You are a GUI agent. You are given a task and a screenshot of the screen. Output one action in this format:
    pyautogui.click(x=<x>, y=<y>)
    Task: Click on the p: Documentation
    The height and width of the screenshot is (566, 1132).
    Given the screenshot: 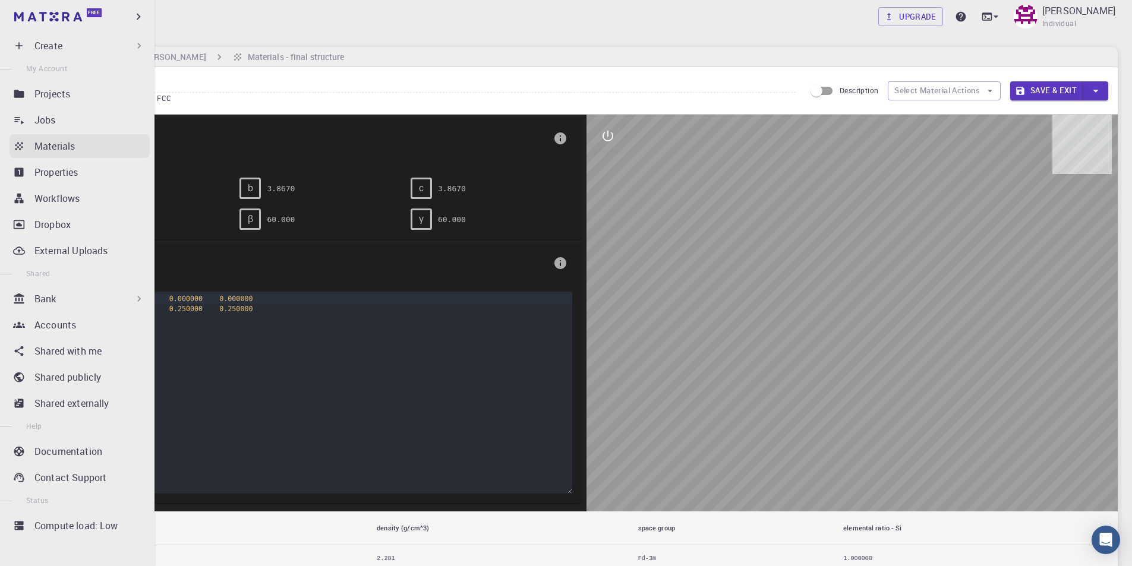 What is the action you would take?
    pyautogui.click(x=68, y=452)
    